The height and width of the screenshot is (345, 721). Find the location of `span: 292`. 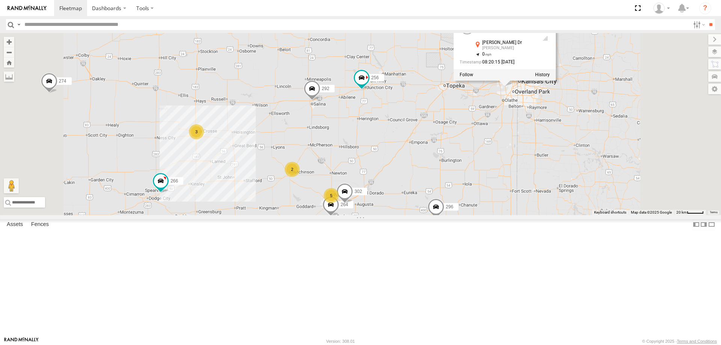

span: 292 is located at coordinates (326, 89).